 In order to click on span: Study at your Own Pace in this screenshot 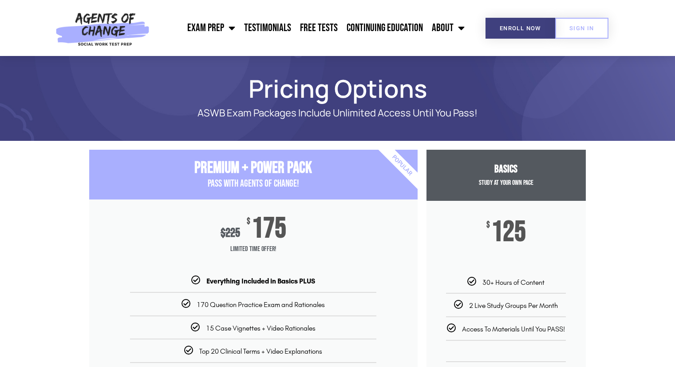, I will do `click(506, 182)`.